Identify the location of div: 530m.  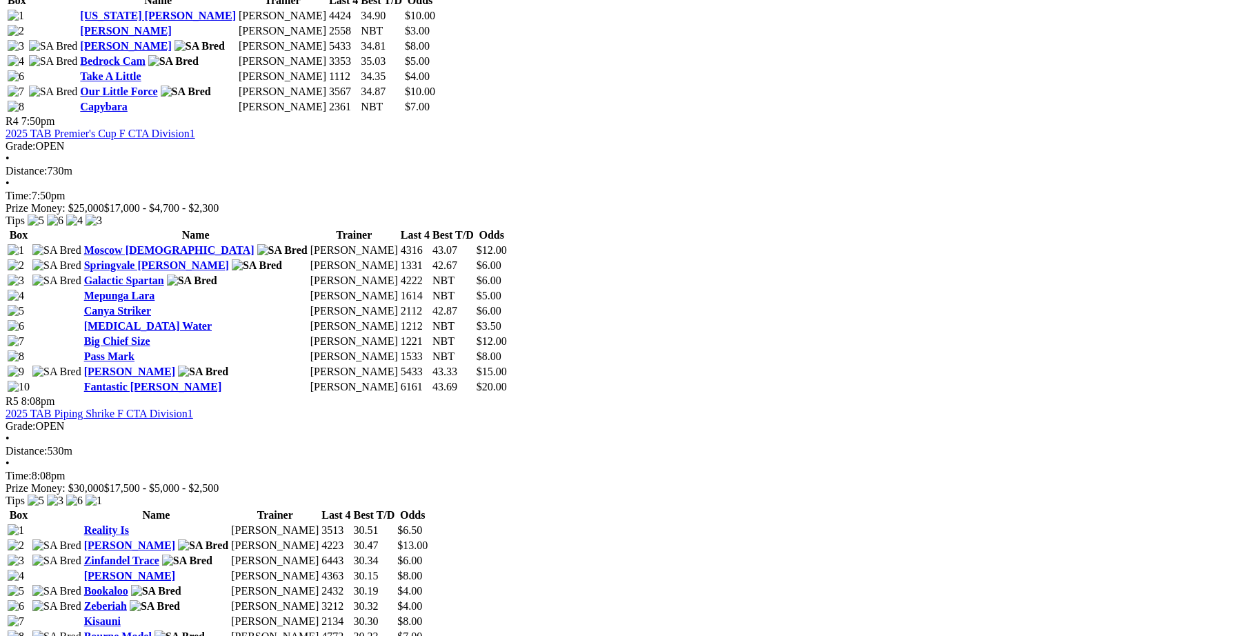
(623, 451).